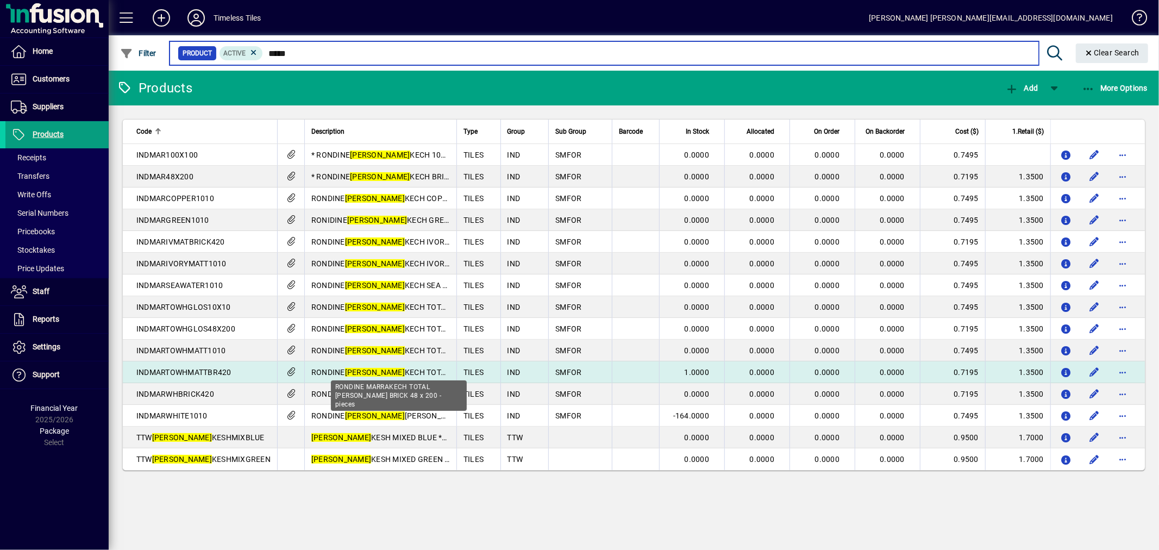 This screenshot has height=550, width=1159. I want to click on span: Cost ($), so click(967, 131).